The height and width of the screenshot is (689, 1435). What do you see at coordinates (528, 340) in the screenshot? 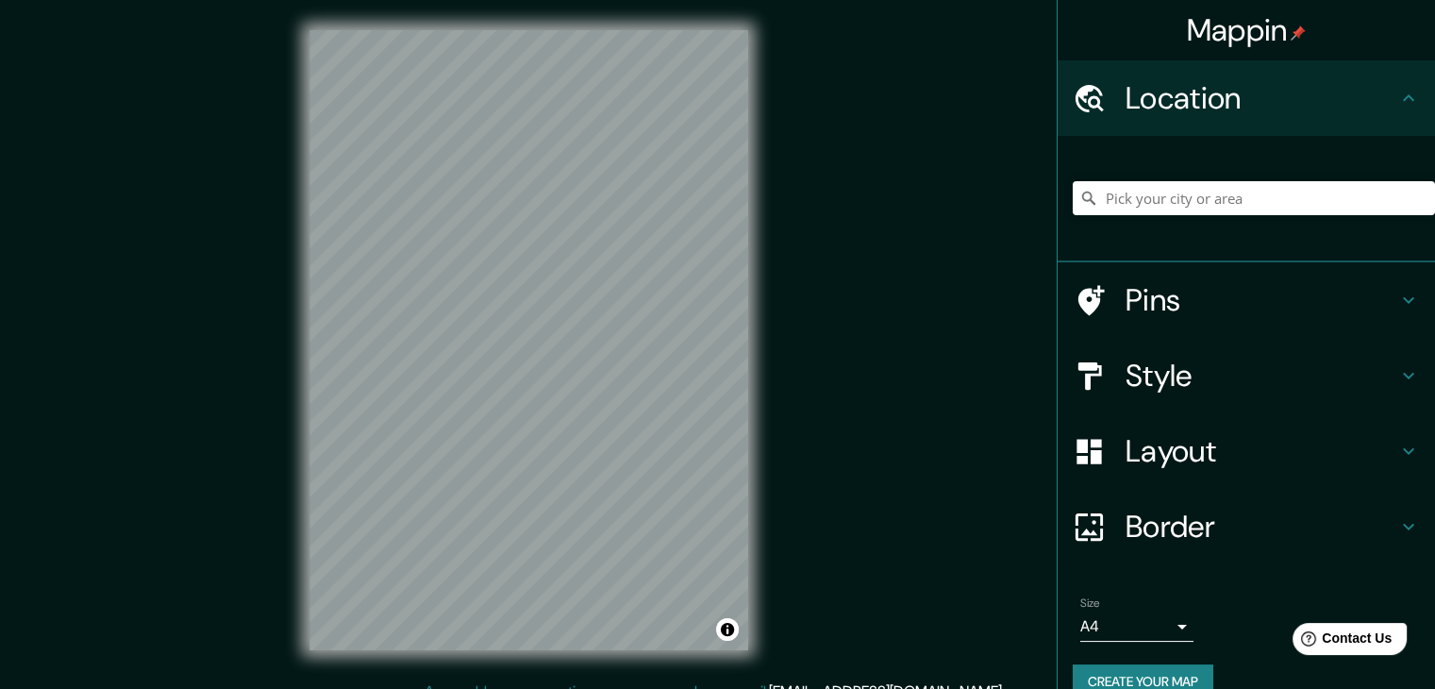
I see `canvas: Map` at bounding box center [528, 340].